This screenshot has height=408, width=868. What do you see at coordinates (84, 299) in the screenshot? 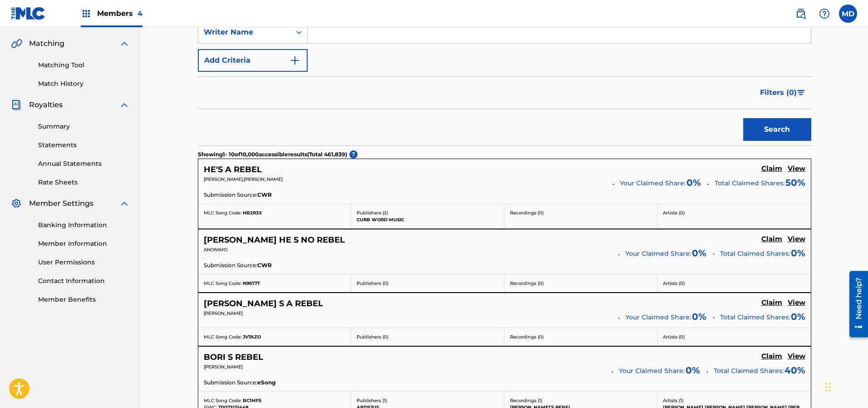
I see `a: Member Benefits` at bounding box center [84, 299].